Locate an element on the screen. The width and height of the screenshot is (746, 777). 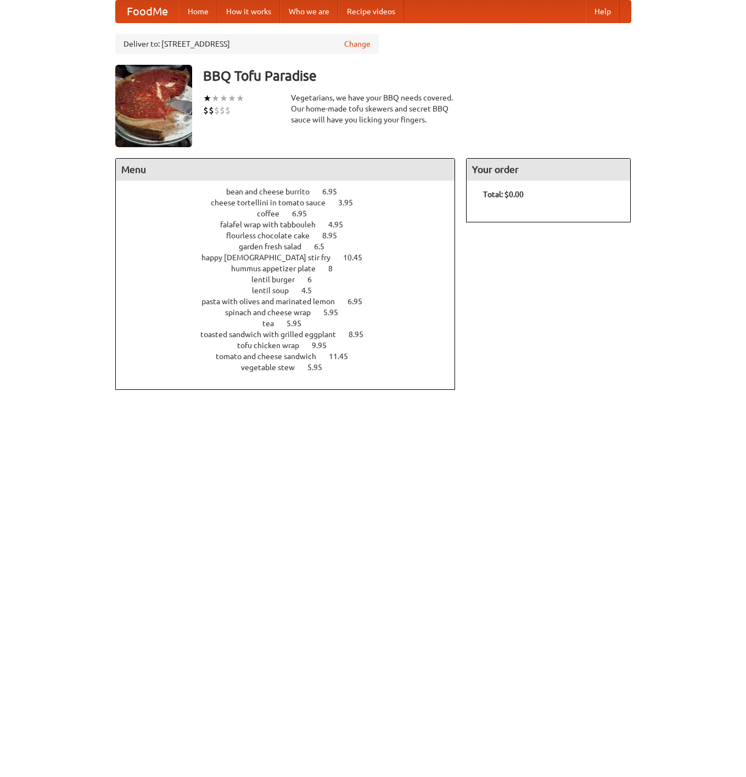
a: tofu chicken wrap 9.95 is located at coordinates (292, 345).